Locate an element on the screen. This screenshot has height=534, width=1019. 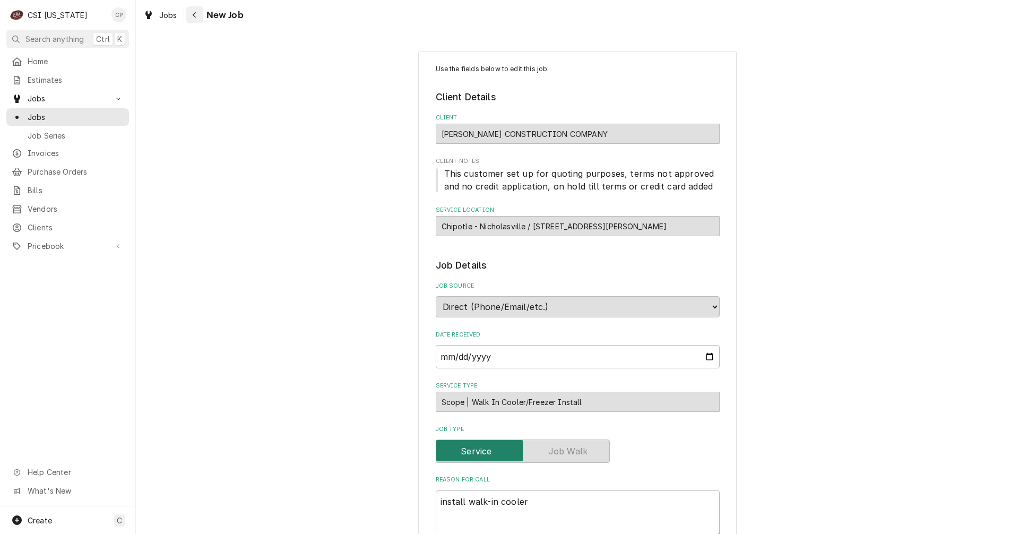
span: Vendors is located at coordinates (75, 209).